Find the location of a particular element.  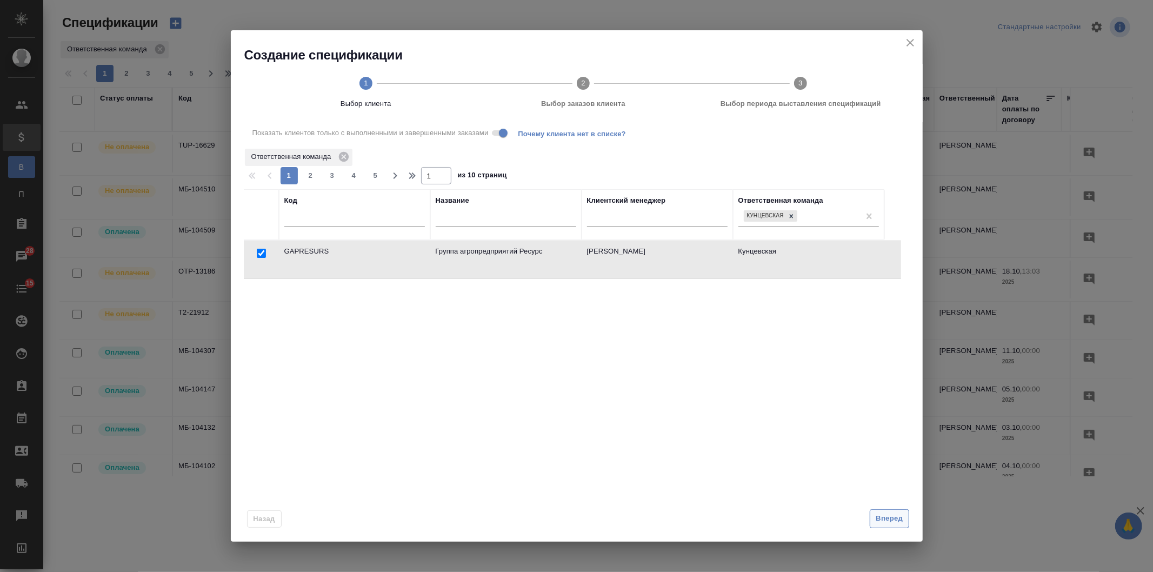

span: из 10 страниц is located at coordinates (482, 176).